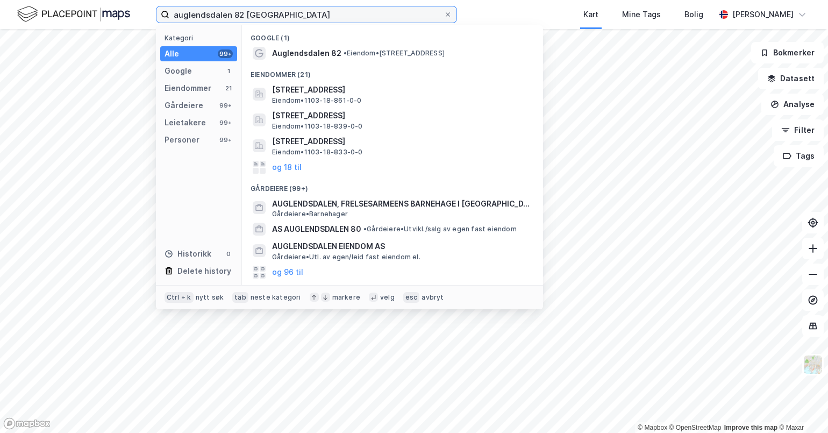 This screenshot has width=828, height=433. Describe the element at coordinates (411, 297) in the screenshot. I see `div: esc` at that location.